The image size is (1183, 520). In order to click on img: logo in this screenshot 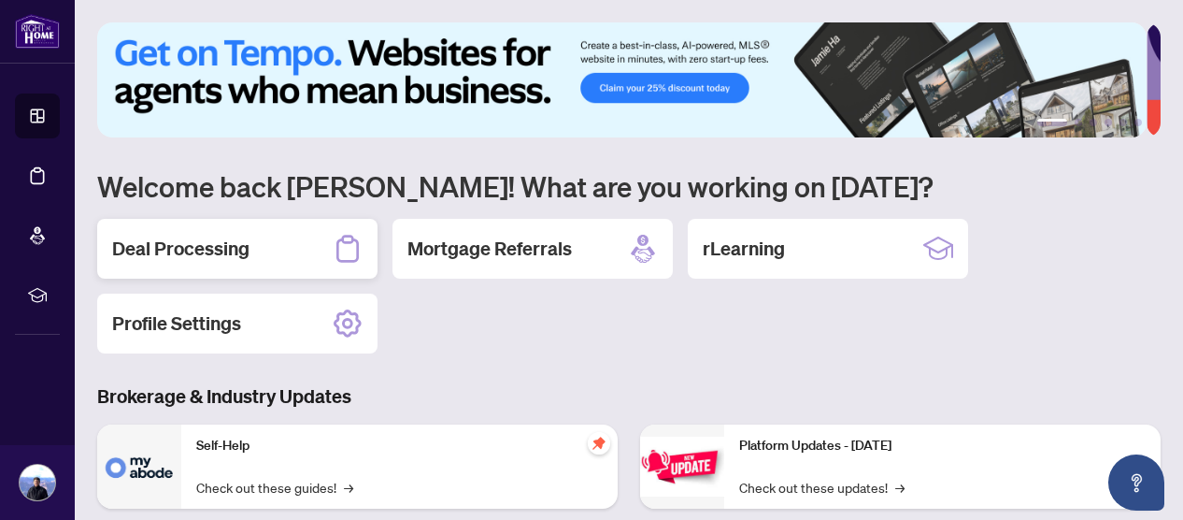, I will do `click(37, 31)`.